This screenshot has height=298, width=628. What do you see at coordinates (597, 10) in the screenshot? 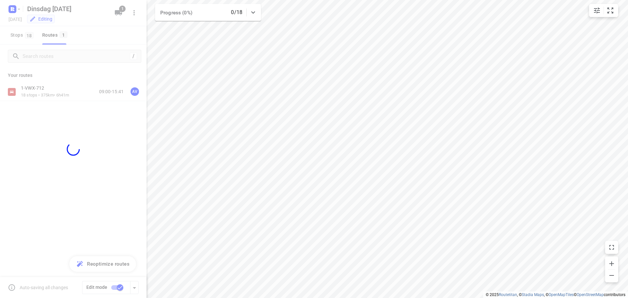
I see `button: Map settings` at bounding box center [597, 10].